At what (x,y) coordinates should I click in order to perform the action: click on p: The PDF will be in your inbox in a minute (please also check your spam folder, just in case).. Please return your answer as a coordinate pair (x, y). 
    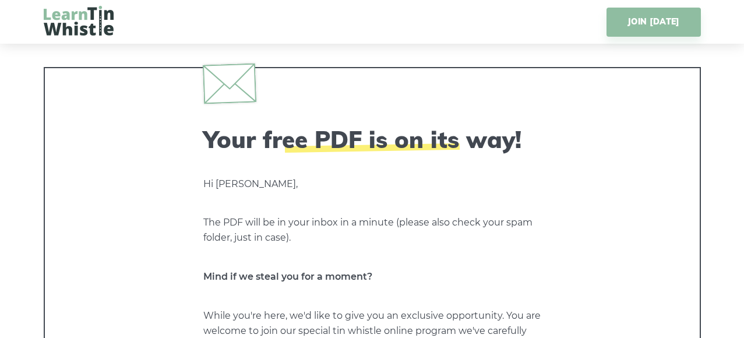
    Looking at the image, I should click on (372, 230).